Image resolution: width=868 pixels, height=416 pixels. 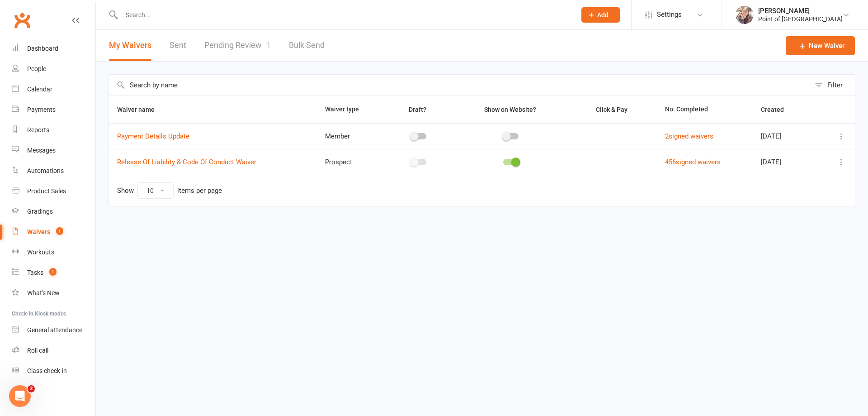 I want to click on img: thumb_image1684198901.png, so click(x=745, y=15).